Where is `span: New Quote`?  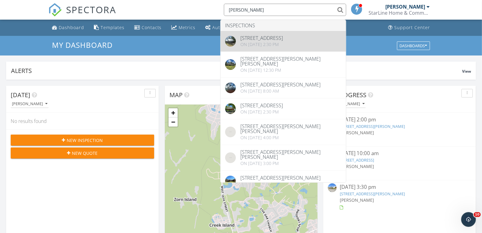 span: New Quote is located at coordinates (85, 153).